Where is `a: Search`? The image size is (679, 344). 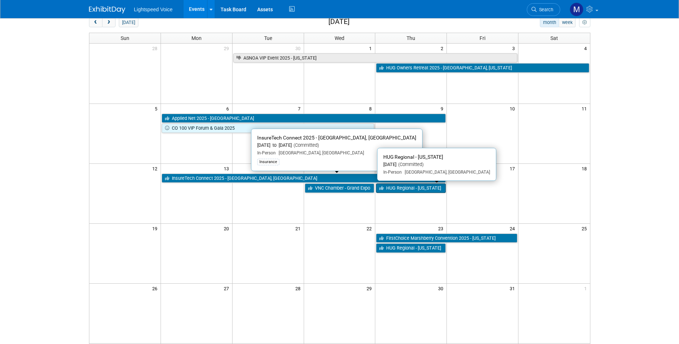 a: Search is located at coordinates (544, 9).